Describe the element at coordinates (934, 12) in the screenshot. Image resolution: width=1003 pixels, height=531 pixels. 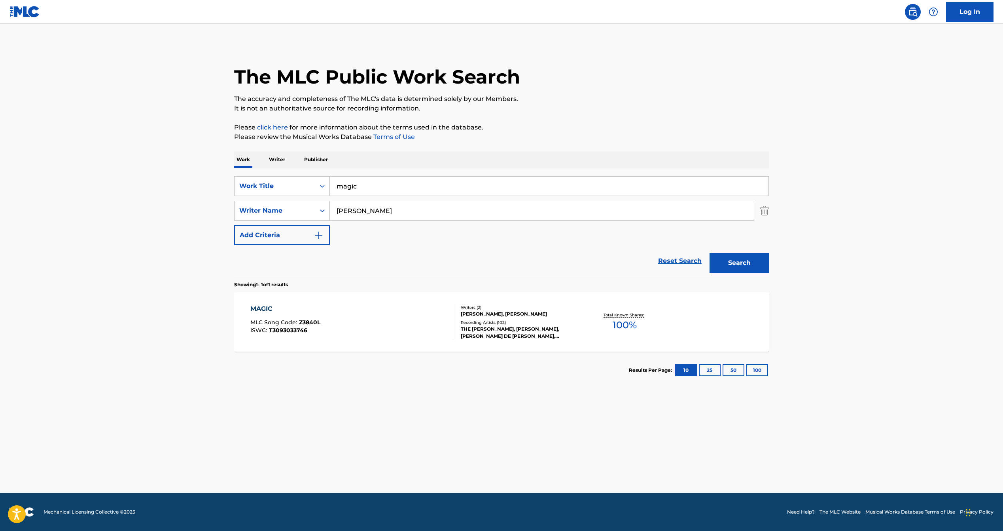
I see `div: Help` at that location.